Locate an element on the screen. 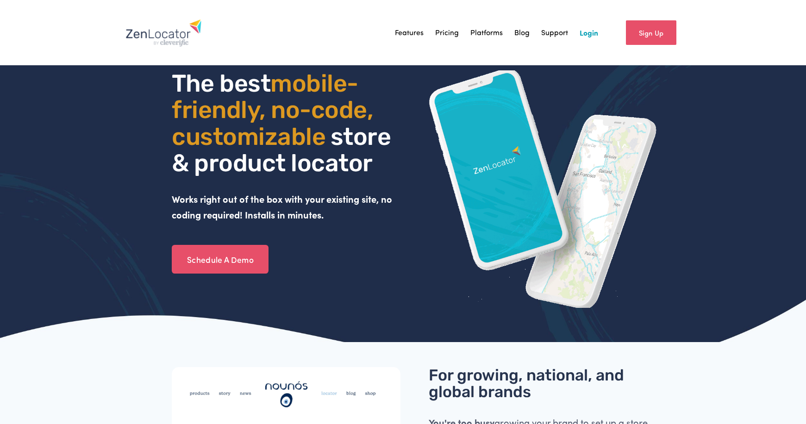  a: Platforms is located at coordinates (487, 32).